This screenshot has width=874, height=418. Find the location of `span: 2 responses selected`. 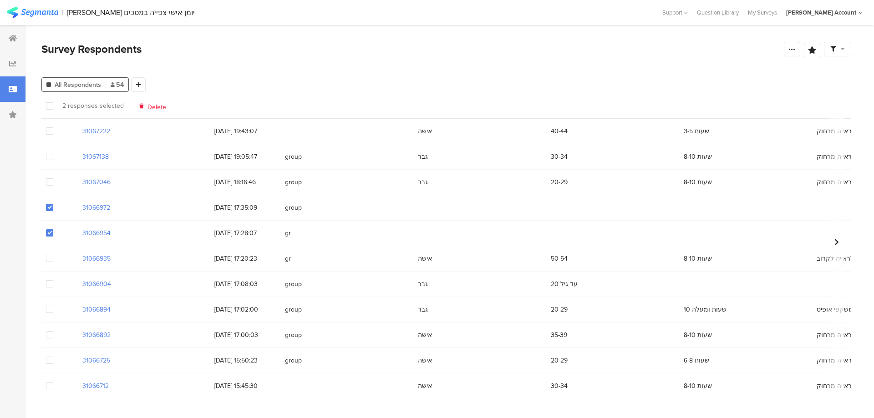

span: 2 responses selected is located at coordinates (93, 106).